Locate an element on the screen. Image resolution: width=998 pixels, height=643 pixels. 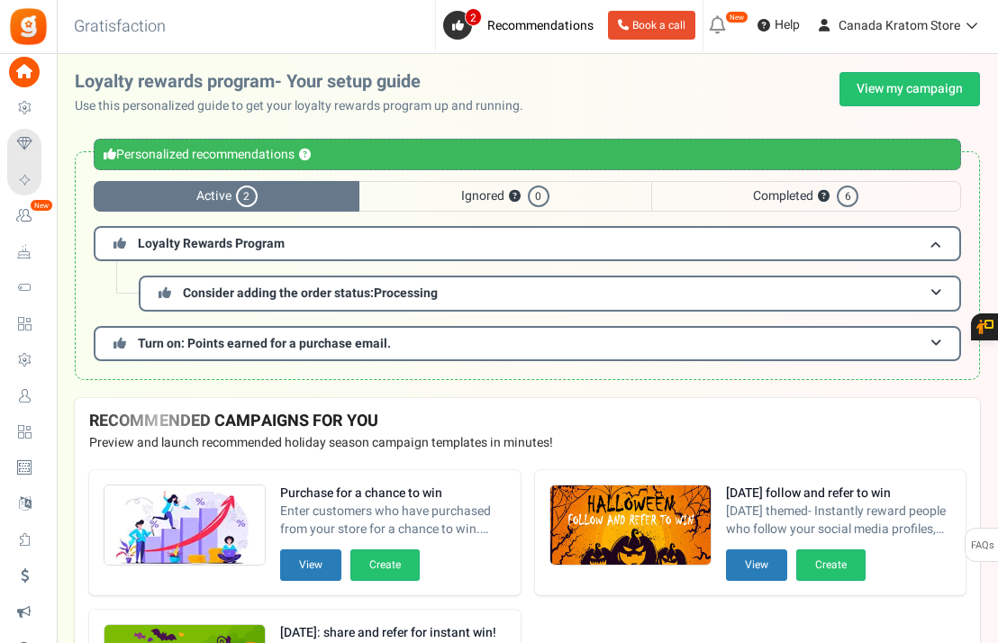
p: Use this personalized guide to get your loyalty rewards program up and running. is located at coordinates (306, 106).